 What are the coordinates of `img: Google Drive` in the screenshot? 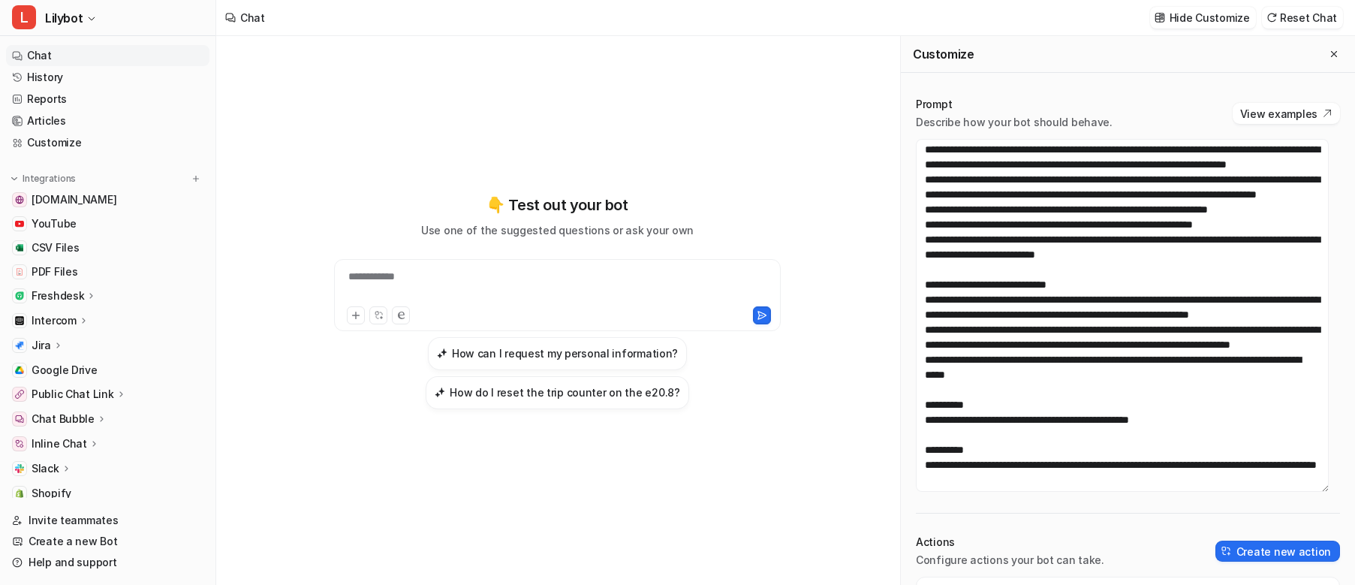 It's located at (20, 370).